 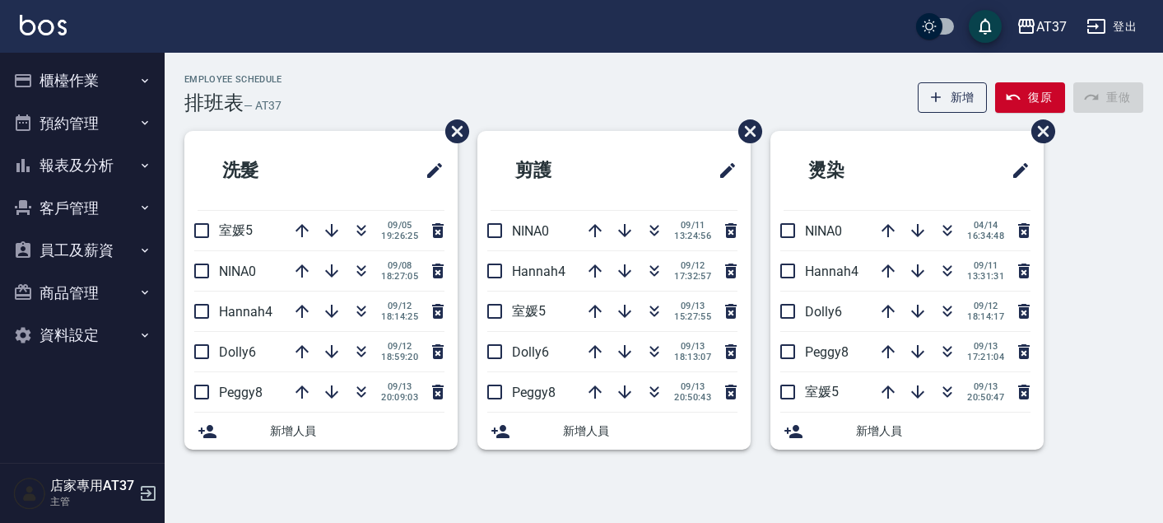 I want to click on h2: 燙染, so click(x=860, y=170).